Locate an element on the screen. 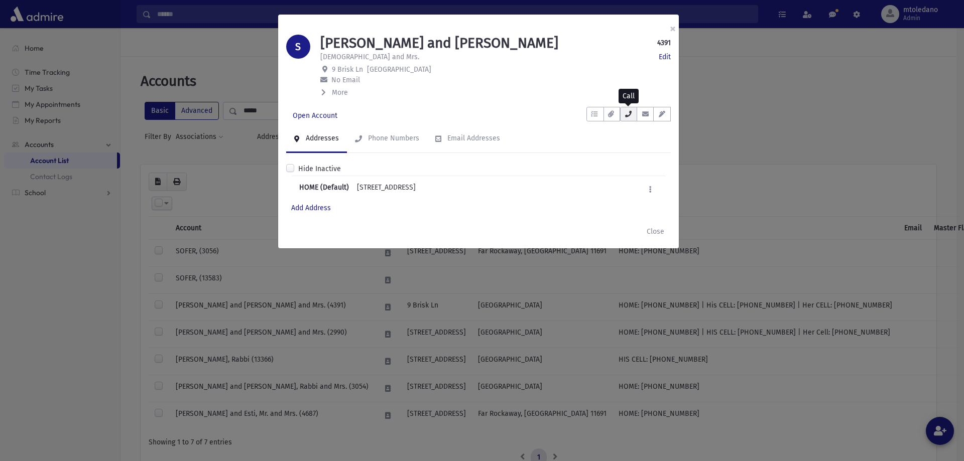 This screenshot has width=964, height=461. label: Hide Inactive is located at coordinates (319, 169).